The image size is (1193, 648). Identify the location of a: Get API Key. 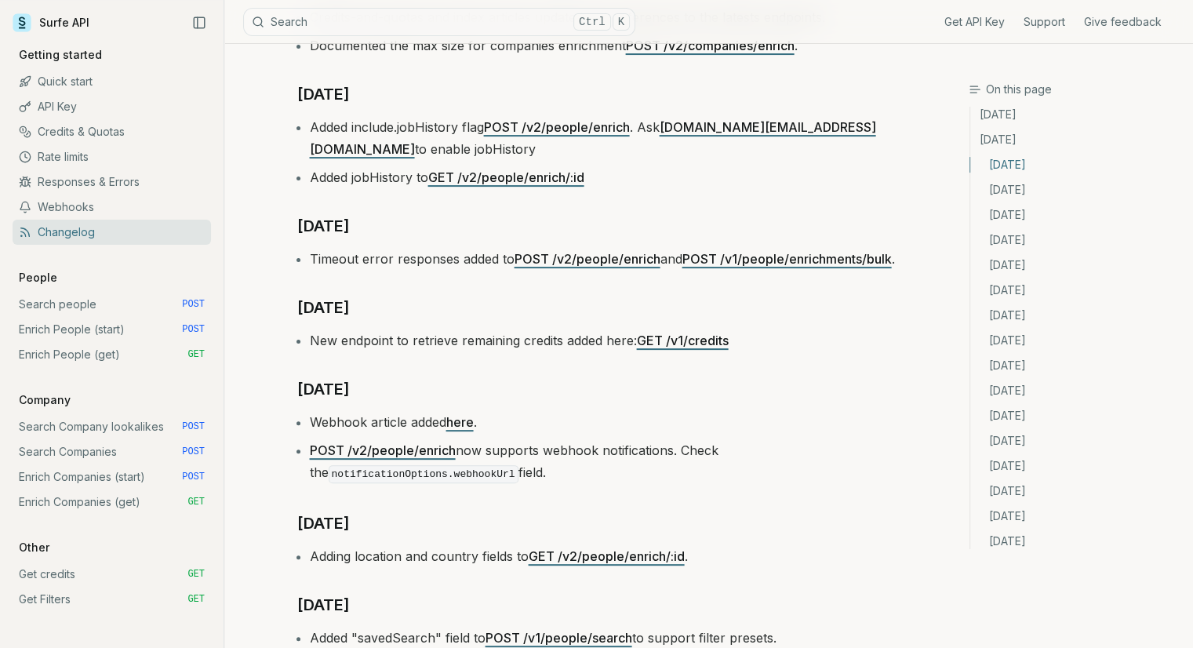
(974, 22).